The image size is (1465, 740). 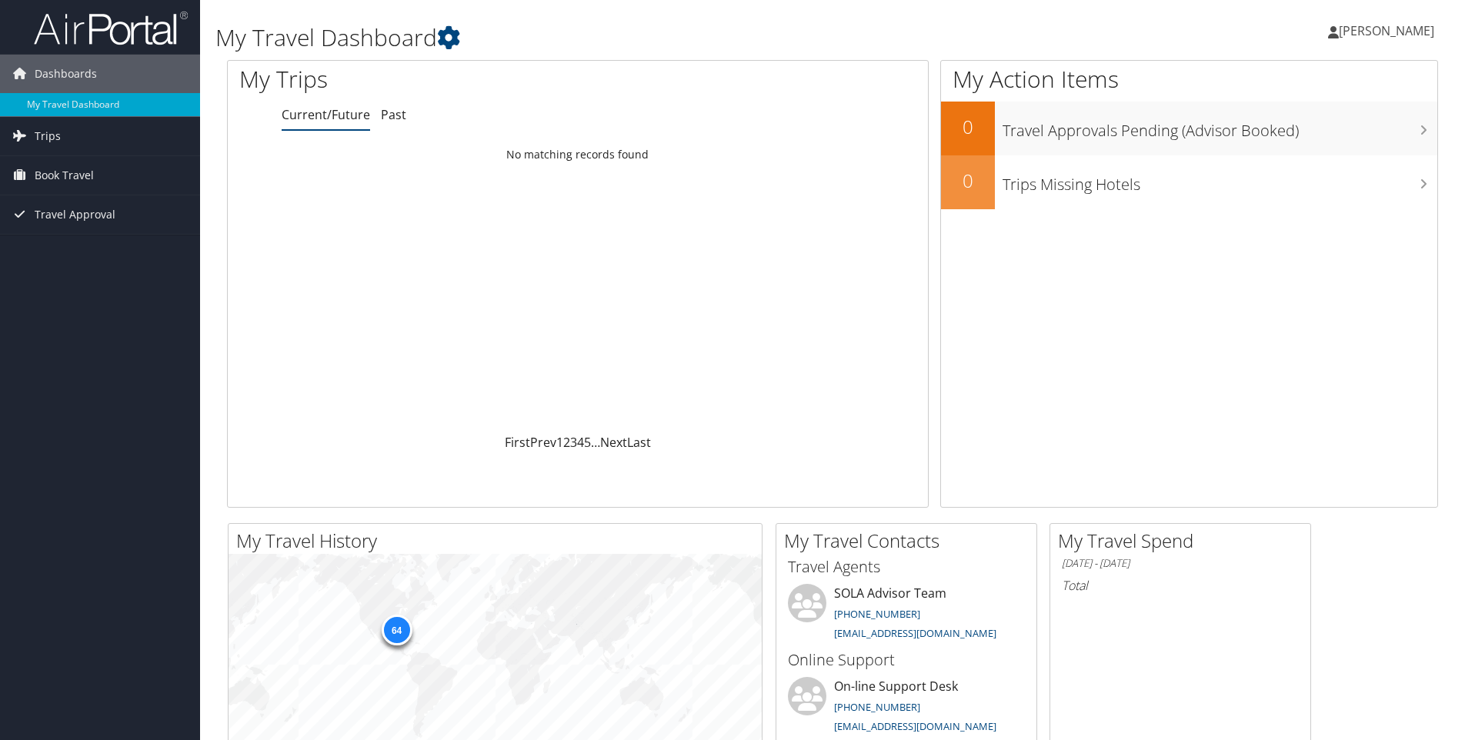 I want to click on a: Prev, so click(x=543, y=443).